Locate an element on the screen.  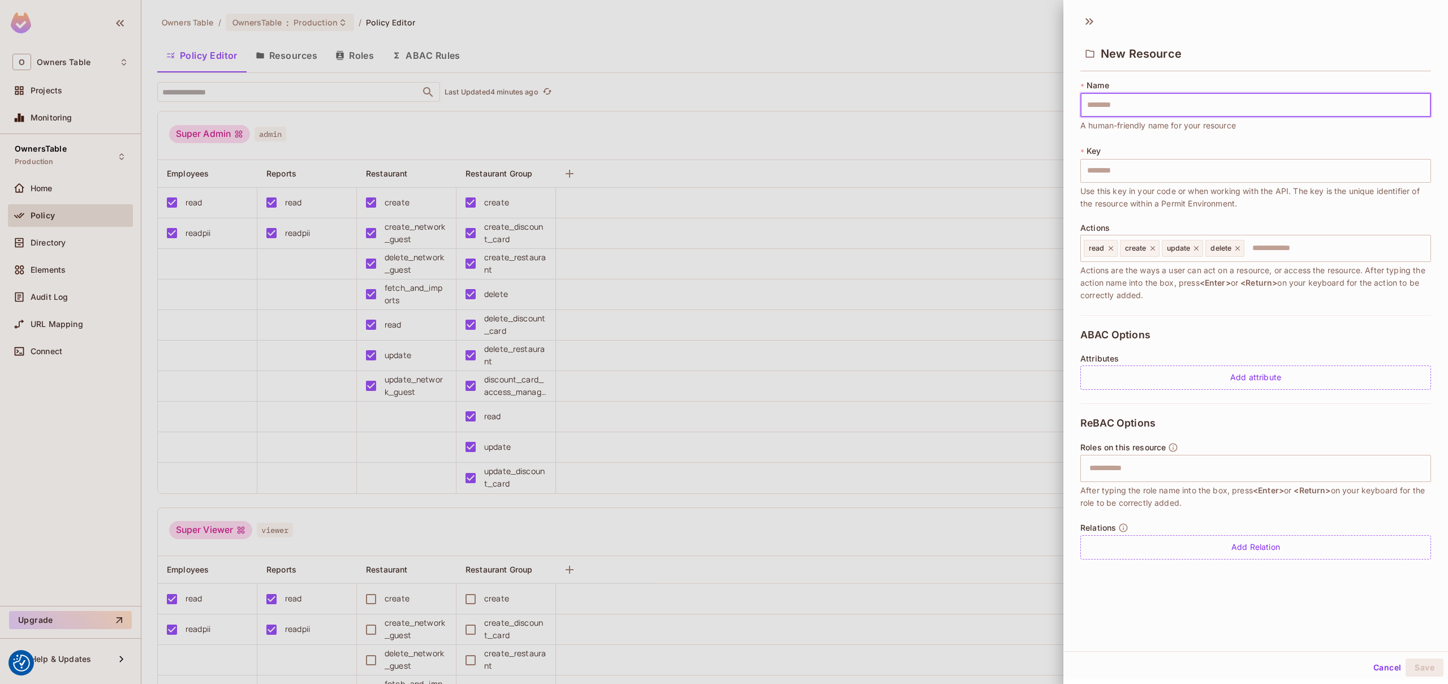
div: create is located at coordinates (1140, 248).